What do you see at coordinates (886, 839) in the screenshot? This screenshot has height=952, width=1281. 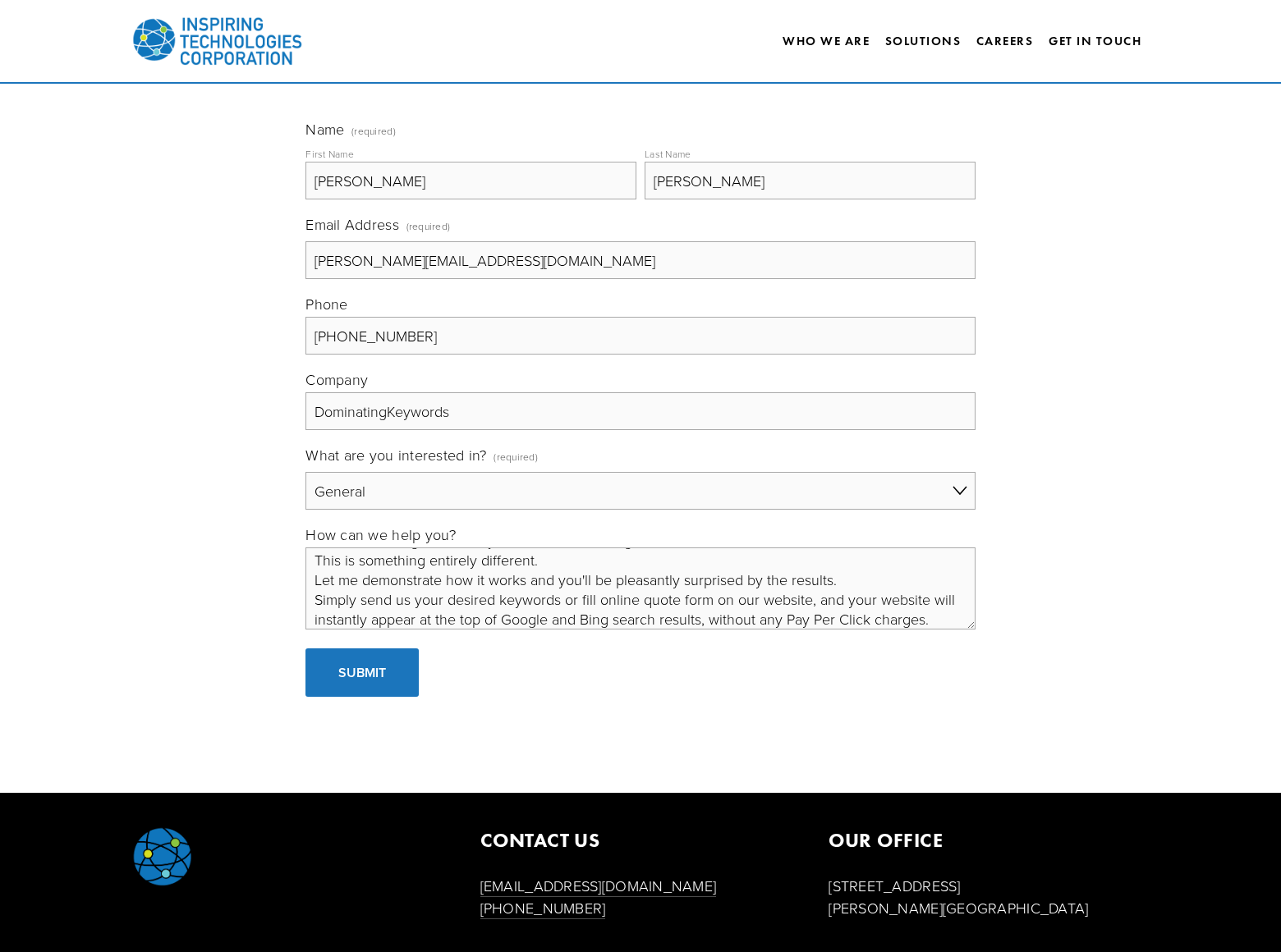 I see `strong: OUR OFFICE` at bounding box center [886, 839].